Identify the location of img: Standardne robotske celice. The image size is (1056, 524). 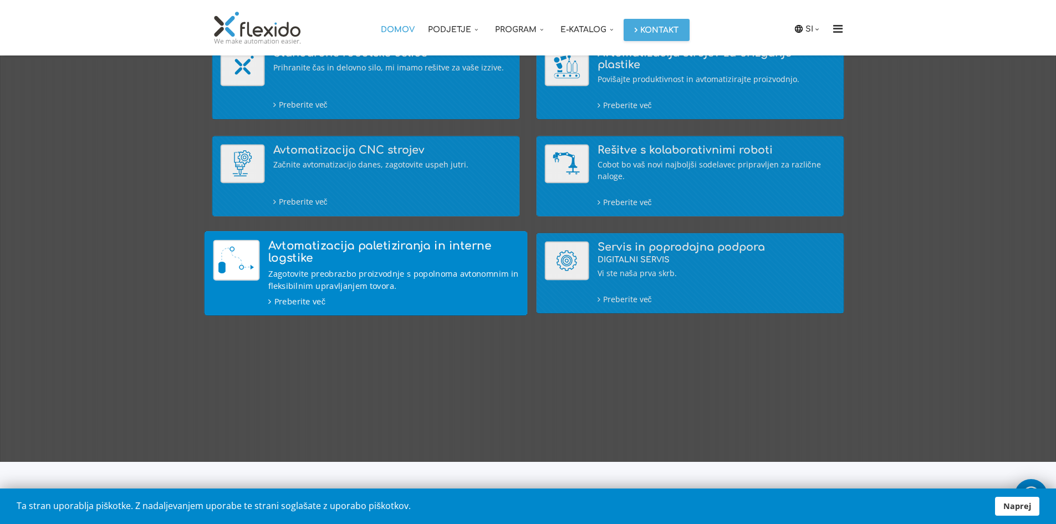
(243, 67).